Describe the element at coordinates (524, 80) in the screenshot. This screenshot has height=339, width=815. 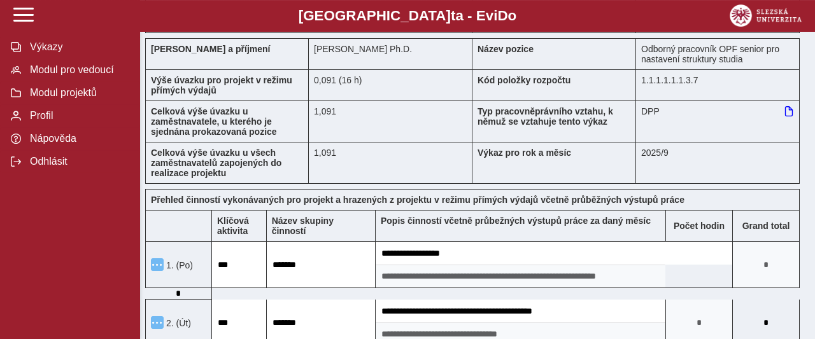
I see `b: Kód položky rozpočtu` at that location.